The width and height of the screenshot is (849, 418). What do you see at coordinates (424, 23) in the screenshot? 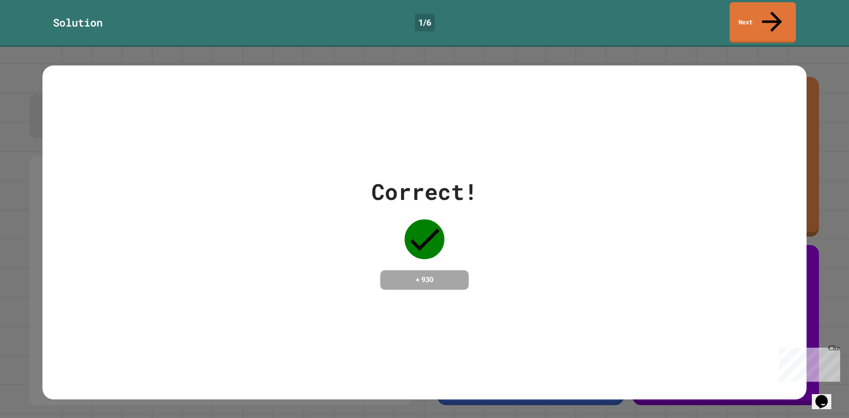
I see `div: 1 / 6` at bounding box center [424, 23].